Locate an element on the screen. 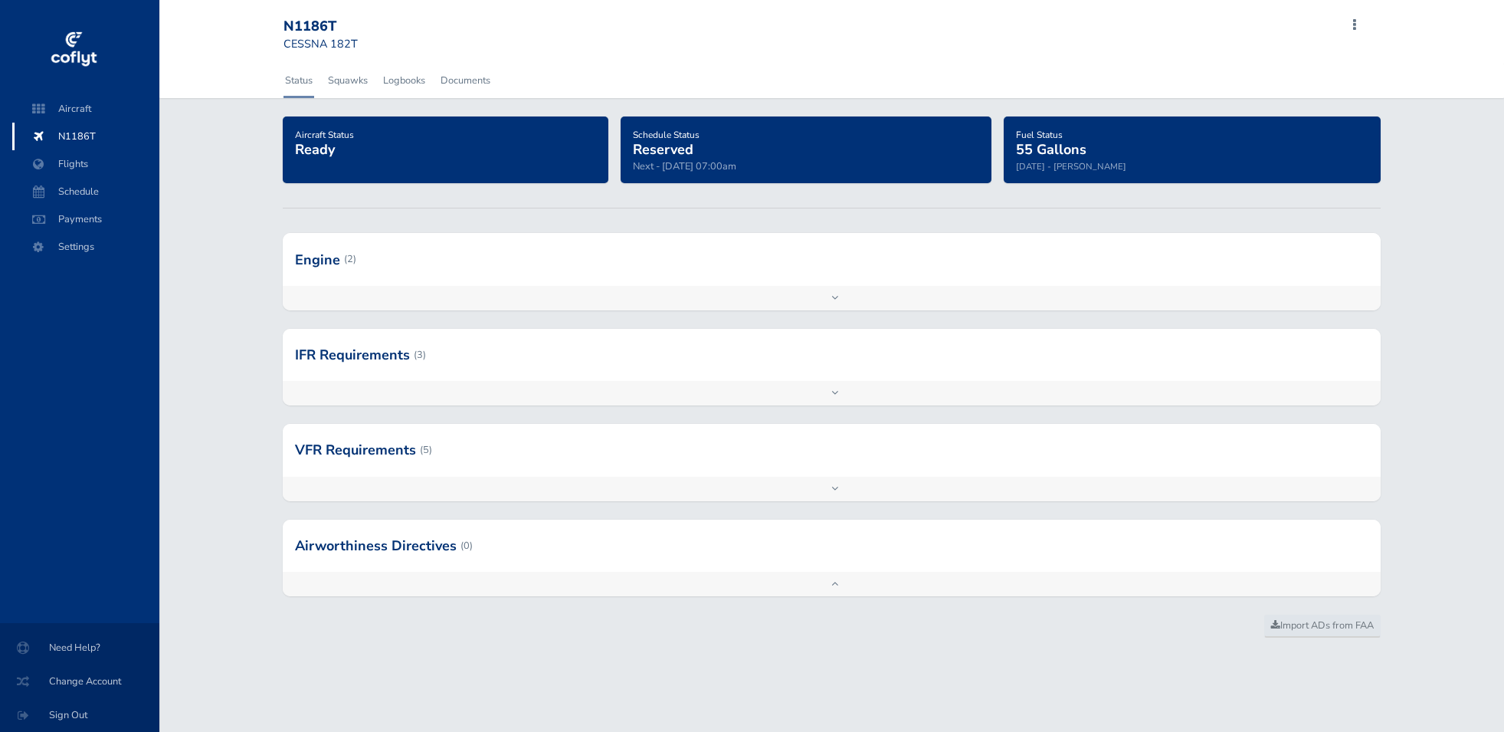 This screenshot has height=732, width=1504. a: Squawks is located at coordinates (348, 80).